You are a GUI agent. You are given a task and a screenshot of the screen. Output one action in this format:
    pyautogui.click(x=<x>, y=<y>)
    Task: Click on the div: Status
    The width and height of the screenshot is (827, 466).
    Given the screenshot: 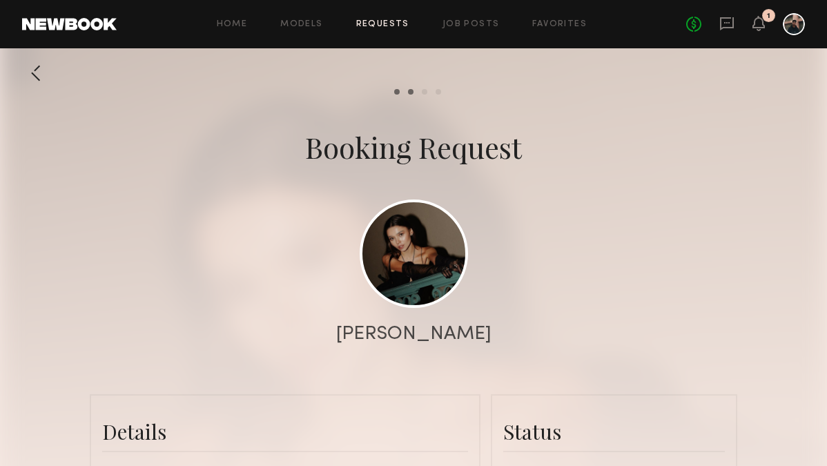 What is the action you would take?
    pyautogui.click(x=614, y=432)
    